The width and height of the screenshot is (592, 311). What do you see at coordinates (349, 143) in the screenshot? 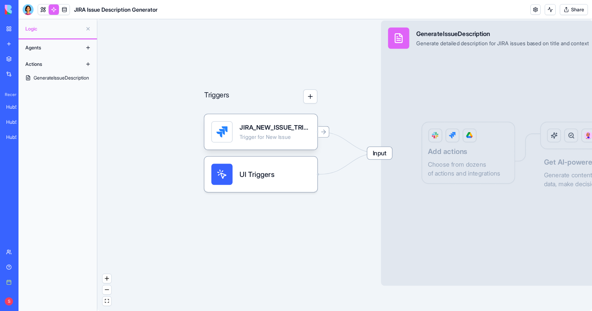
I see `g: Edge from 6894aa664bc707353e0ac0e2 to 6894a9b106dce5cb1410d6c7` at bounding box center [349, 143].